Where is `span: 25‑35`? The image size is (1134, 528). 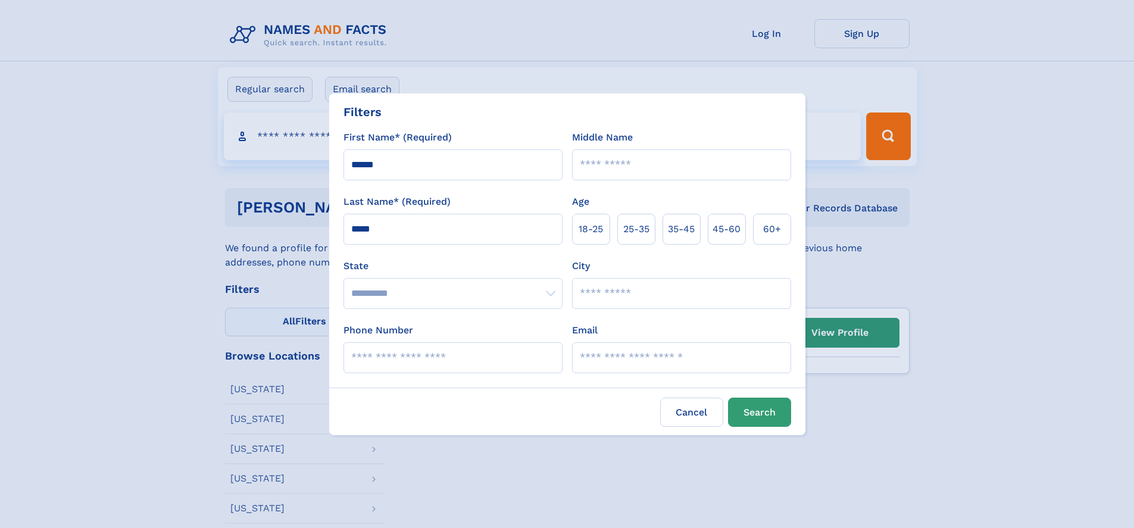
span: 25‑35 is located at coordinates (636, 229).